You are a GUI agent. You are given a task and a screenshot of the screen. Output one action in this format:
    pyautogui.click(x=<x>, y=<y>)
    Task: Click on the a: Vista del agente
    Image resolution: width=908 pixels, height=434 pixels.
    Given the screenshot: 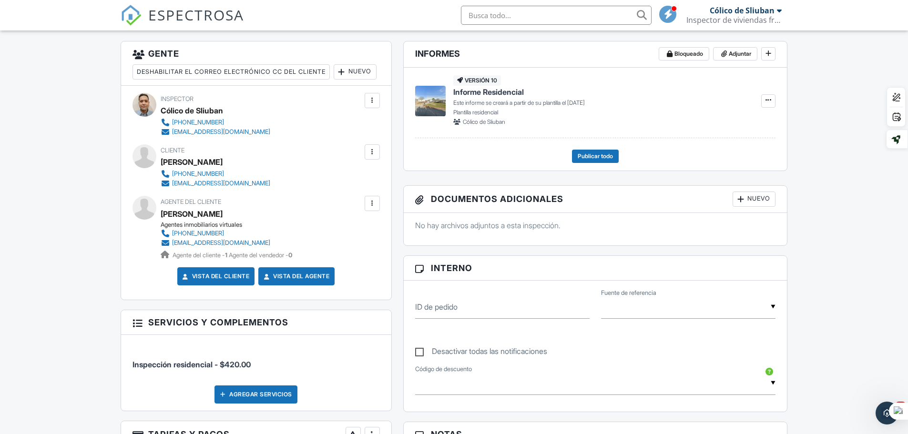 What is the action you would take?
    pyautogui.click(x=296, y=276)
    